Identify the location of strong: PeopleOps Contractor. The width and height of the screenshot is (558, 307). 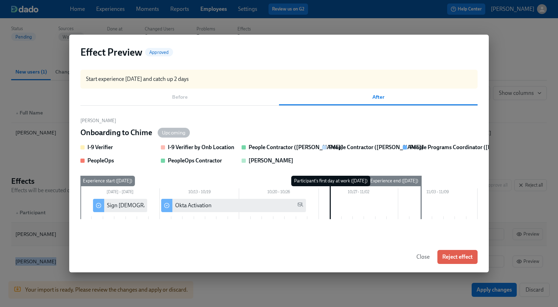
(195, 160).